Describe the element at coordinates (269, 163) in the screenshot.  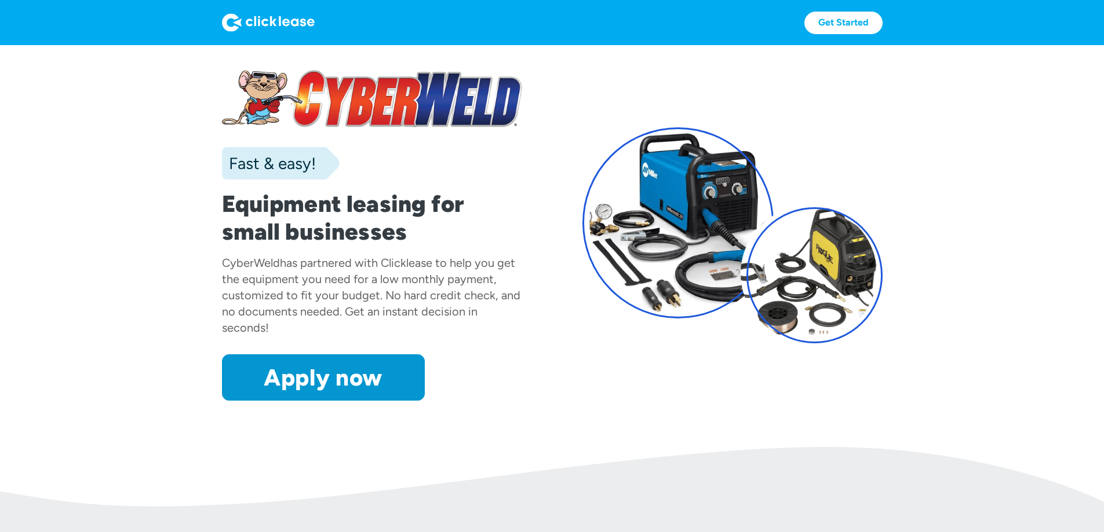
I see `div: Fast & easy!` at that location.